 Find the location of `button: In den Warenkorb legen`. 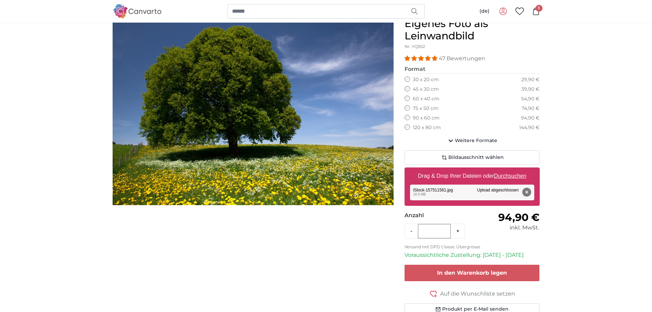

button: In den Warenkorb legen is located at coordinates (472, 273).